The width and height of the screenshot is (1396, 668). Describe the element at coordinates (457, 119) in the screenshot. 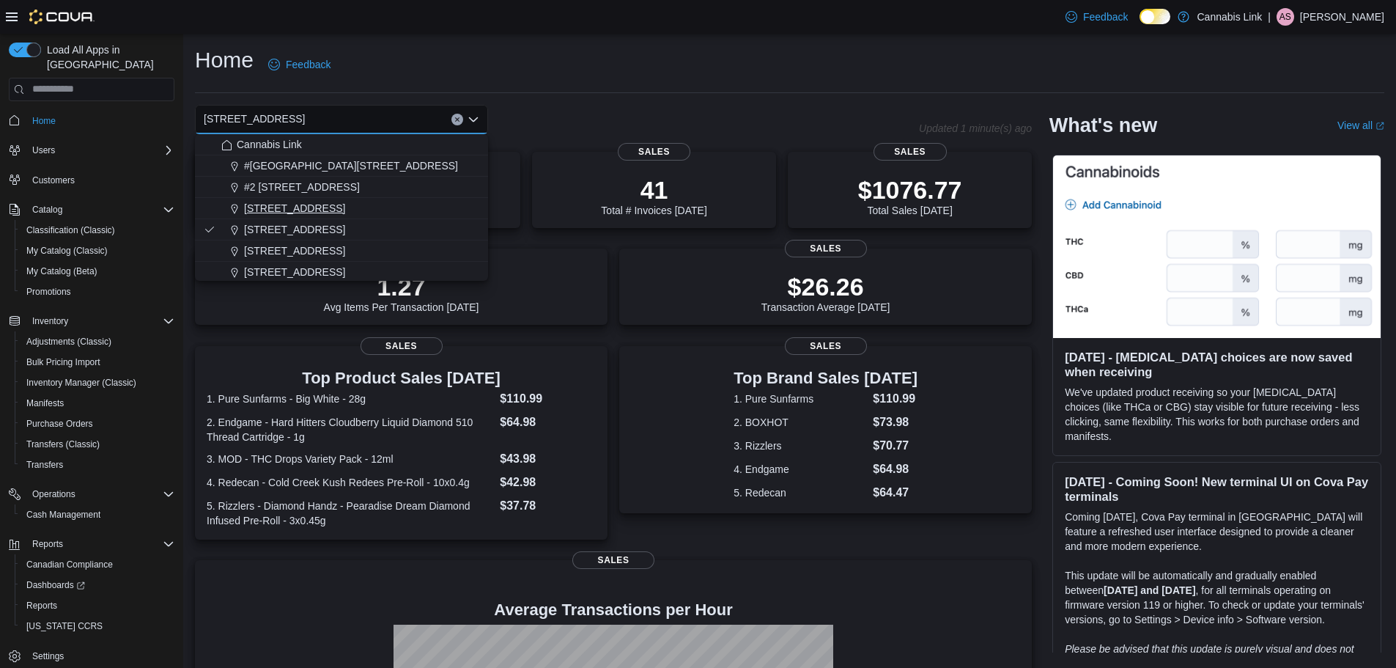

I see `button: Clear input` at that location.